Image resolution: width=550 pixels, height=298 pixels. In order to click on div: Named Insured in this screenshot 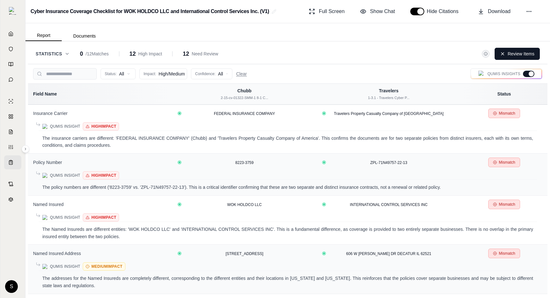, I will do `click(100, 204)`.